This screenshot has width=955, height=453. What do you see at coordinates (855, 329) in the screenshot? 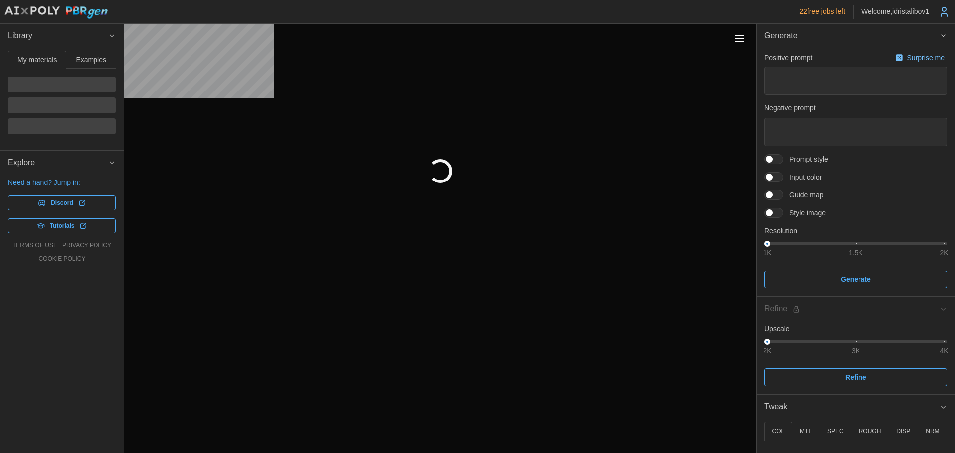
I see `p: Upscale` at bounding box center [855, 329].